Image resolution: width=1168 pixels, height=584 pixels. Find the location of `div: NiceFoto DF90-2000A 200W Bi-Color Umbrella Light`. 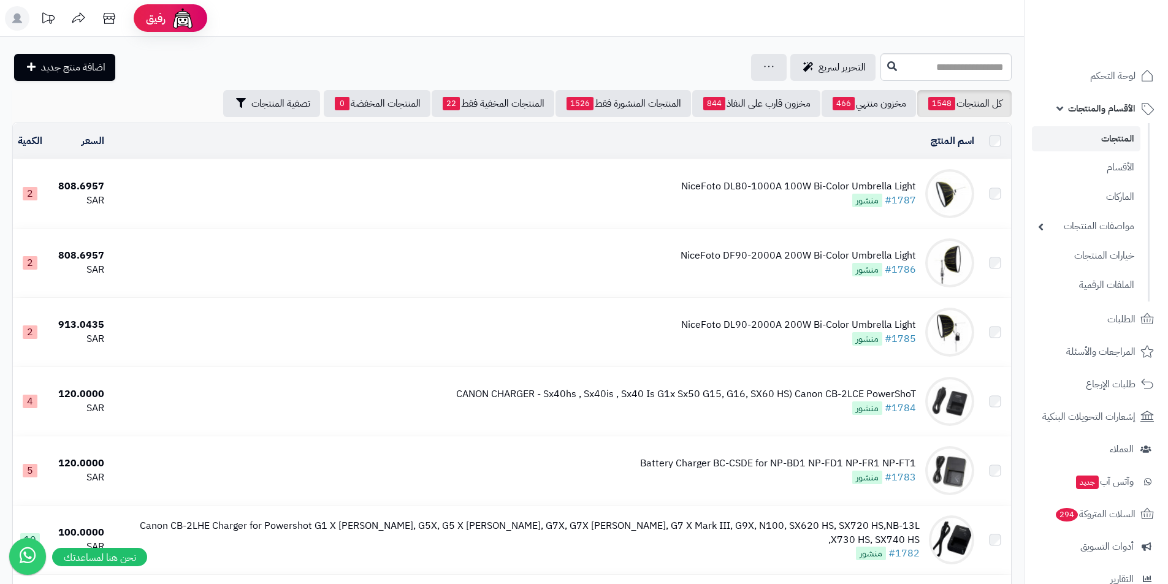

div: NiceFoto DF90-2000A 200W Bi-Color Umbrella Light is located at coordinates (798, 256).